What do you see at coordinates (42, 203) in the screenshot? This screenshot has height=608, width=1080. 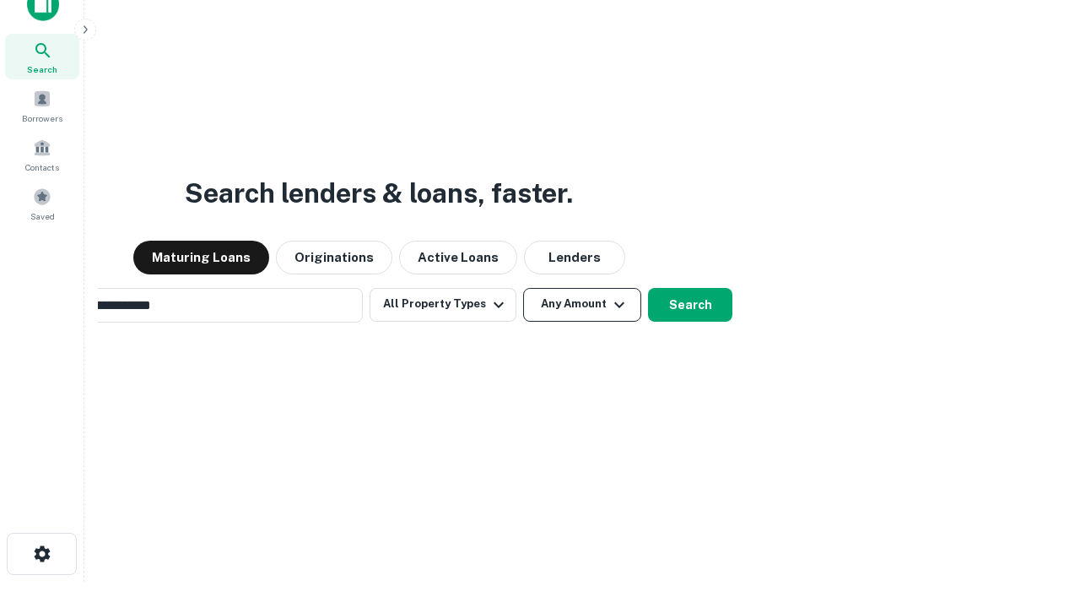 I see `div: Saved` at bounding box center [42, 203].